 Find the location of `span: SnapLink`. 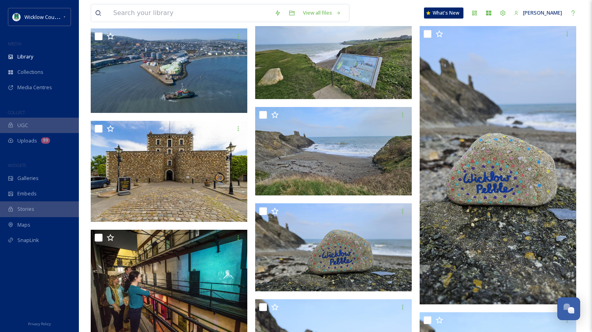

span: SnapLink is located at coordinates (28, 240).